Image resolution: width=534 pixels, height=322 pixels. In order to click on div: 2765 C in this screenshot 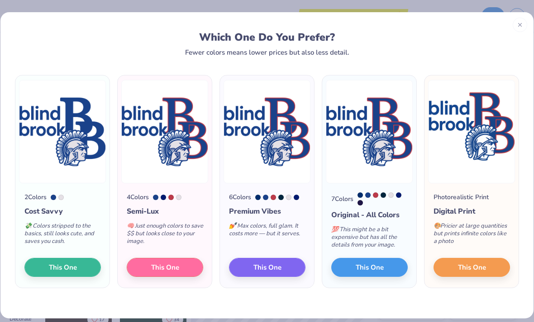, I will do `click(360, 203)`.